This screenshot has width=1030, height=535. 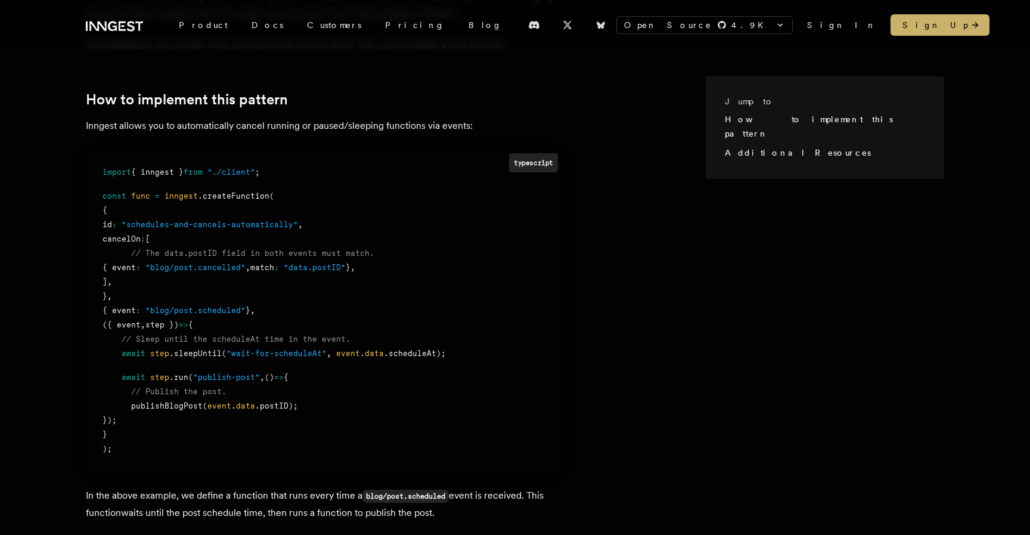 I want to click on p: Inngest allows you to automatically cancel running or paused/sleeping functions via events:, so click(x=324, y=126).